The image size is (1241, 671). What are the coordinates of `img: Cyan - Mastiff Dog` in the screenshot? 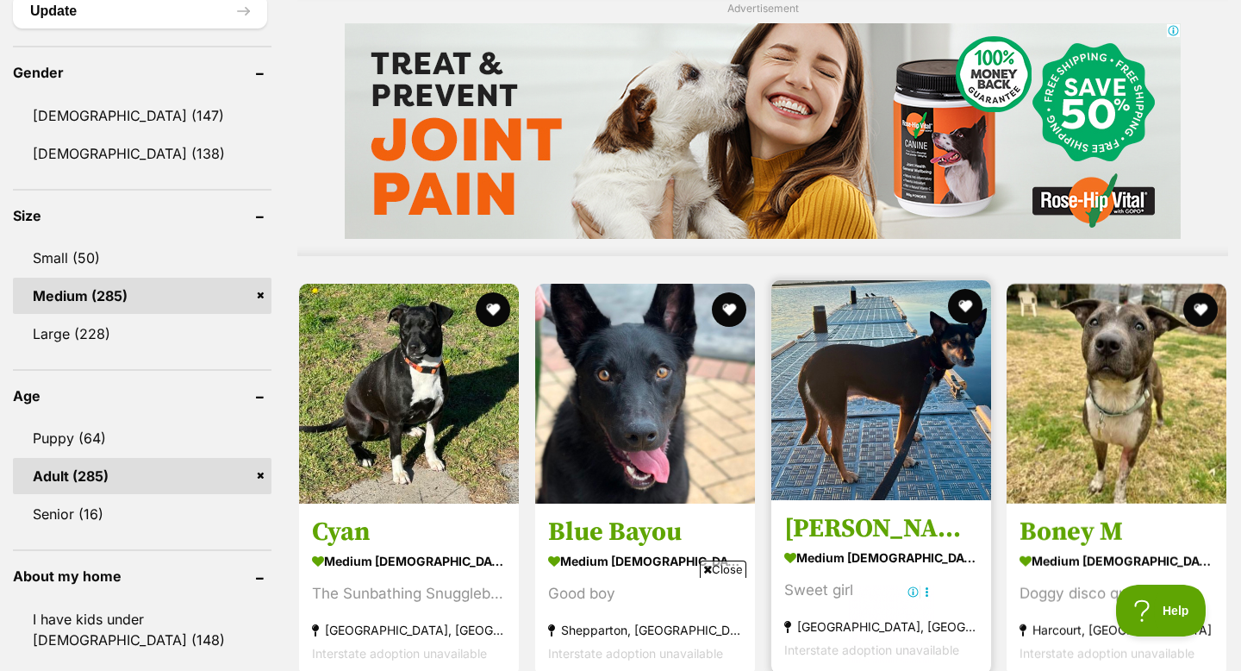 It's located at (409, 393).